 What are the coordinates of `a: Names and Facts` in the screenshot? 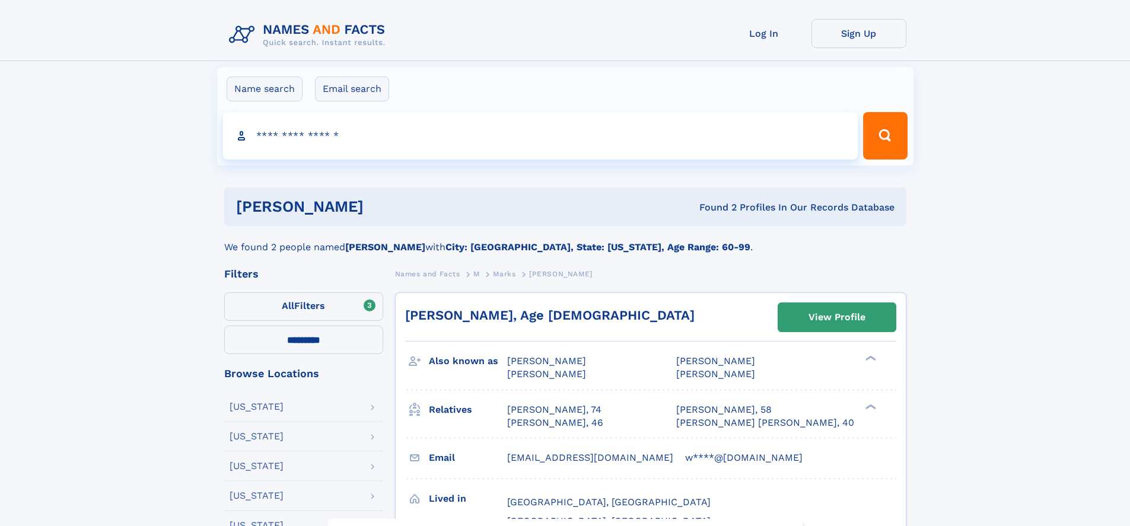 It's located at (428, 274).